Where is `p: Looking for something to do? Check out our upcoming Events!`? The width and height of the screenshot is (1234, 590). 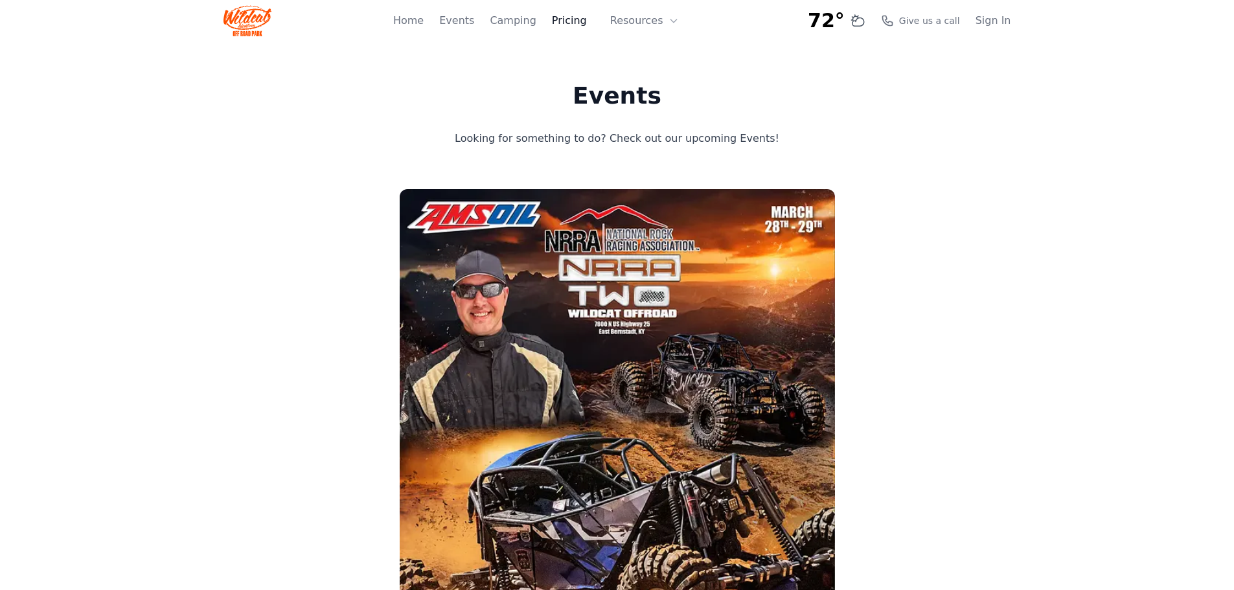
p: Looking for something to do? Check out our upcoming Events! is located at coordinates (617, 139).